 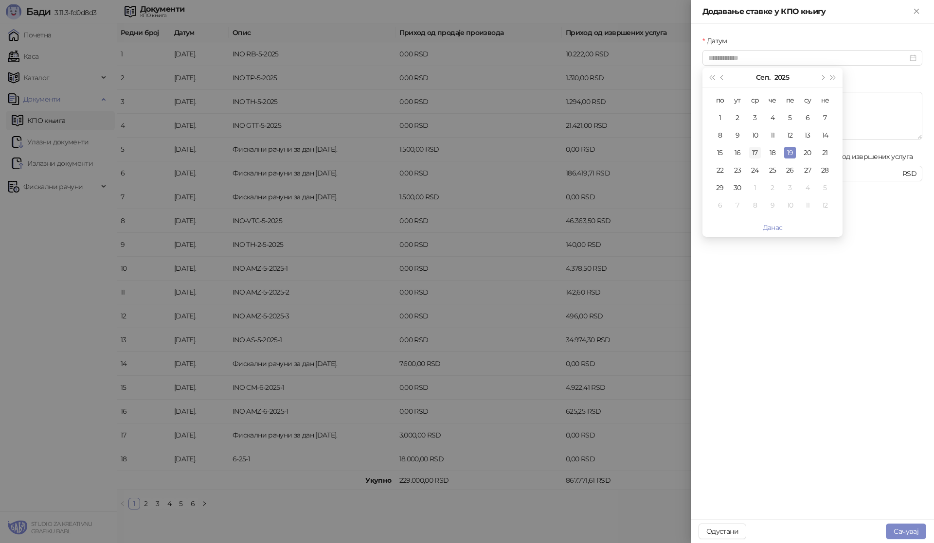 I want to click on td: 2025-09-15, so click(x=720, y=153).